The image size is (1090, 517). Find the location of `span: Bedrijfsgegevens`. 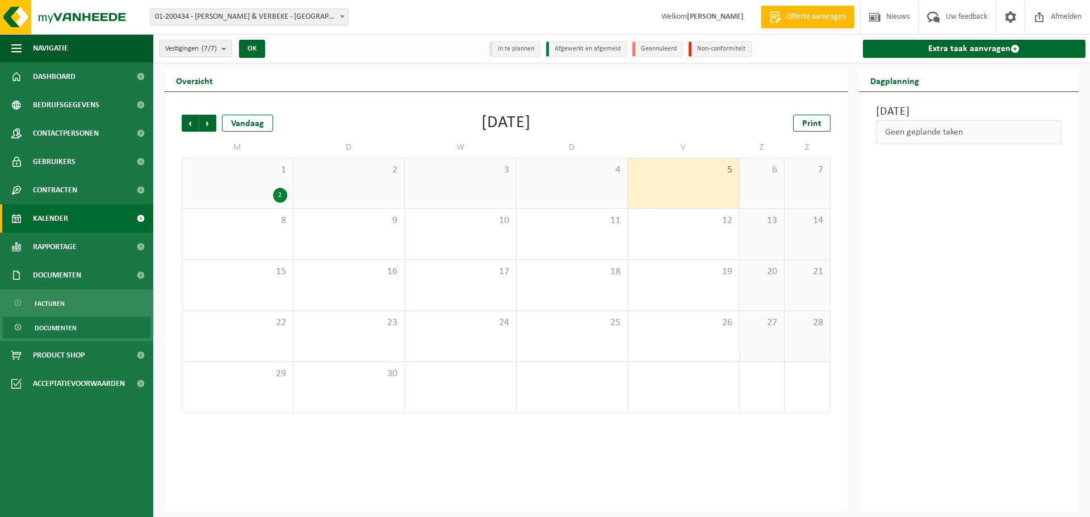

span: Bedrijfsgegevens is located at coordinates (66, 105).